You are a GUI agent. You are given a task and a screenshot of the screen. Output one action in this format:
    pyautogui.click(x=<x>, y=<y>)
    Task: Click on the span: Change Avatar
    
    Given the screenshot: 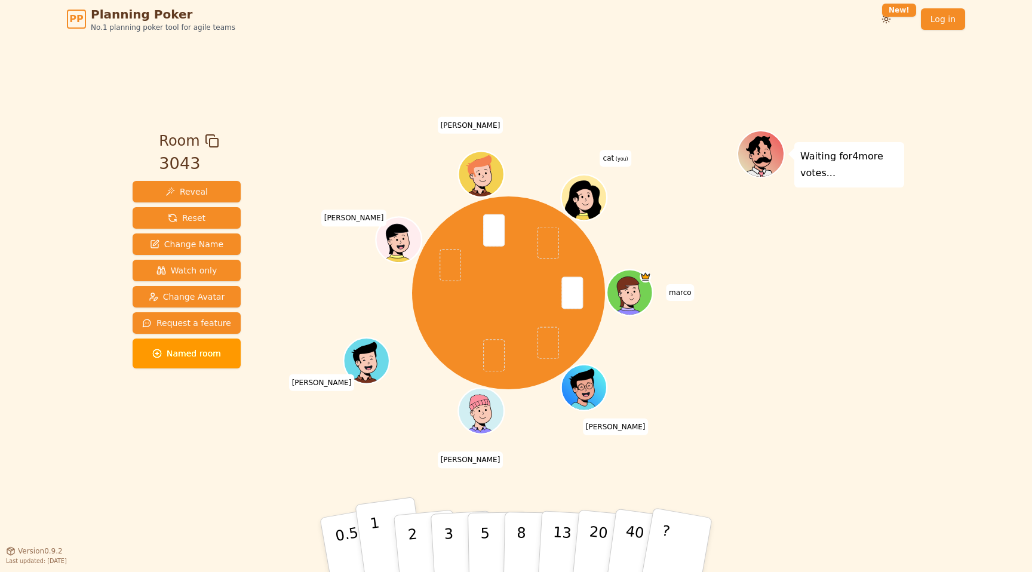 What is the action you would take?
    pyautogui.click(x=187, y=297)
    